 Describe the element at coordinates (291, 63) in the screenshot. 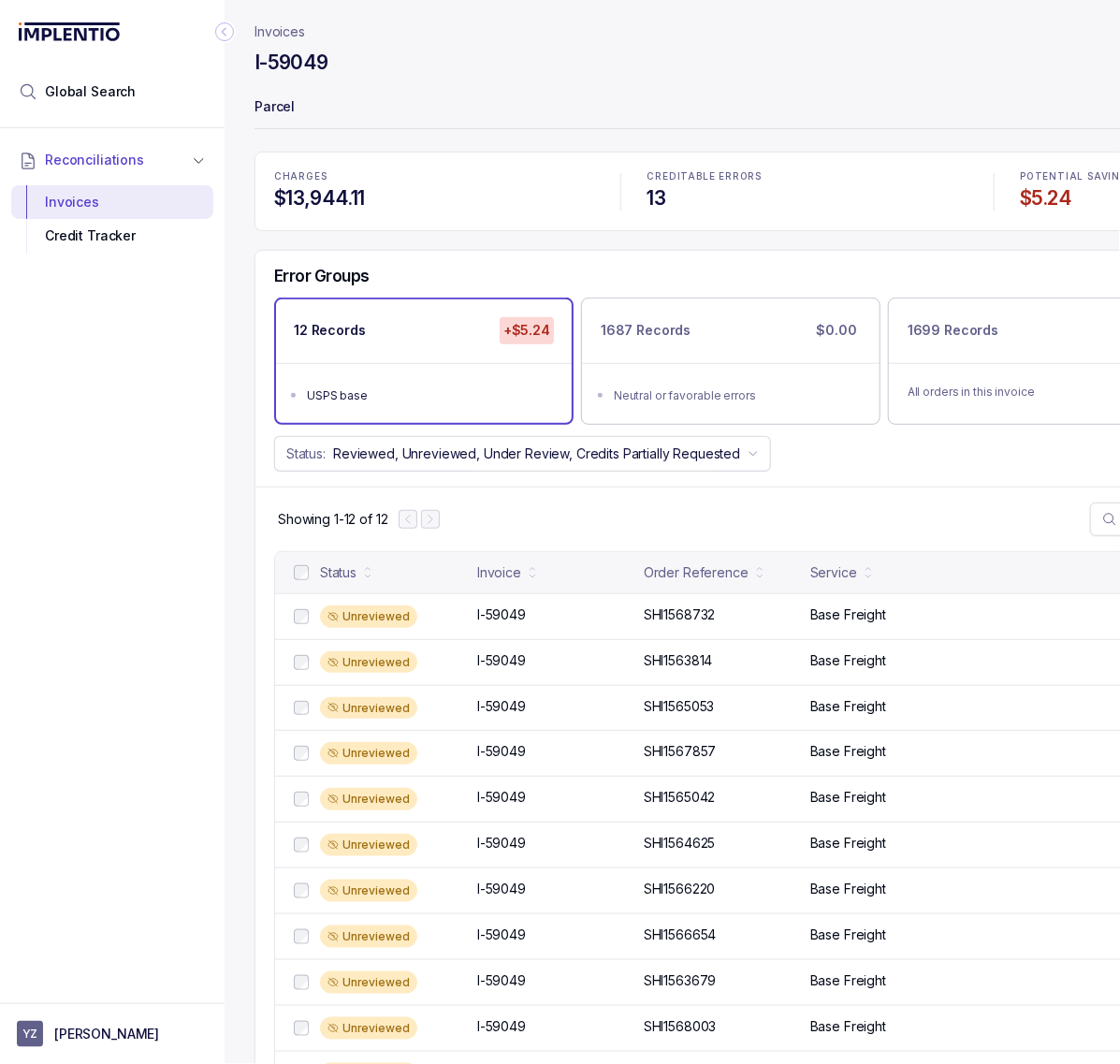

I see `h4: I-59049` at that location.